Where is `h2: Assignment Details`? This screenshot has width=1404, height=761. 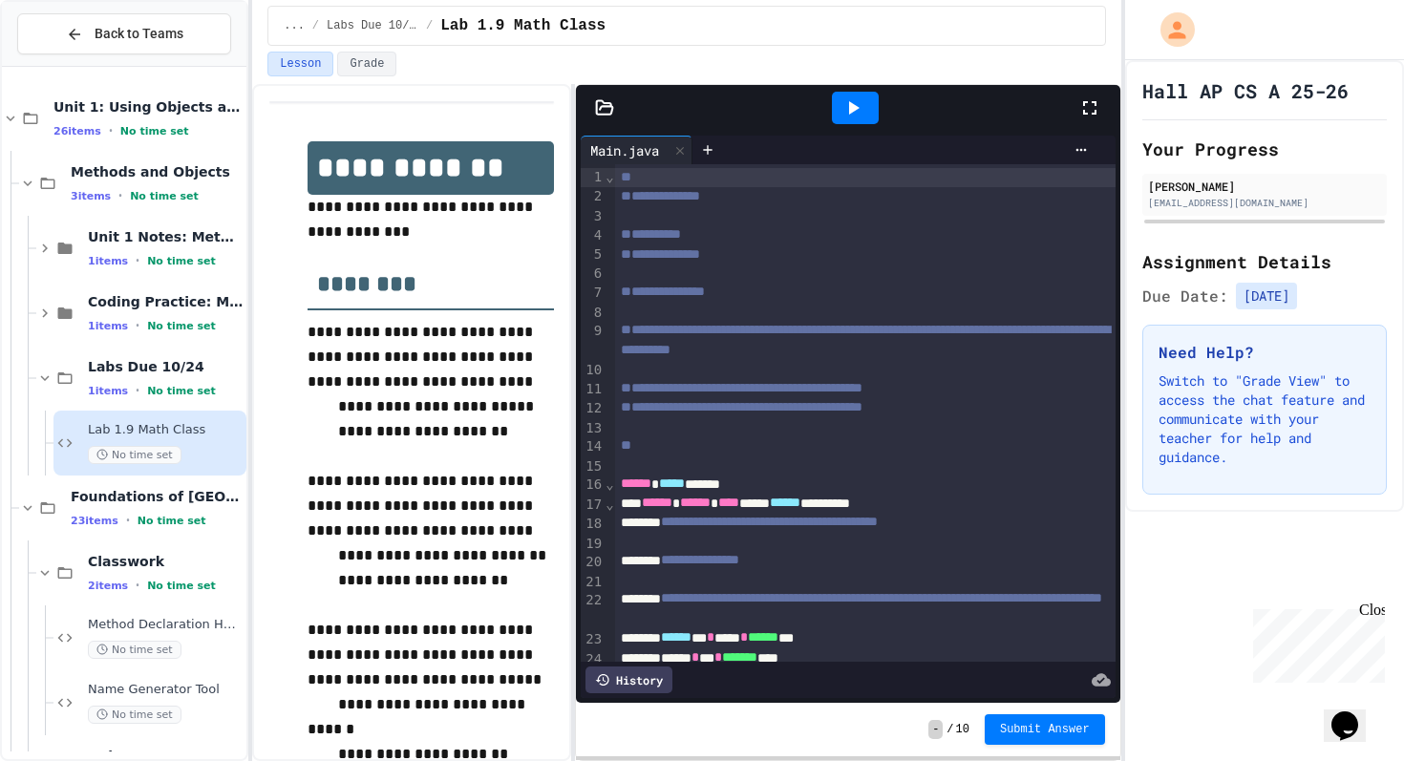
h2: Assignment Details is located at coordinates (1264, 262).